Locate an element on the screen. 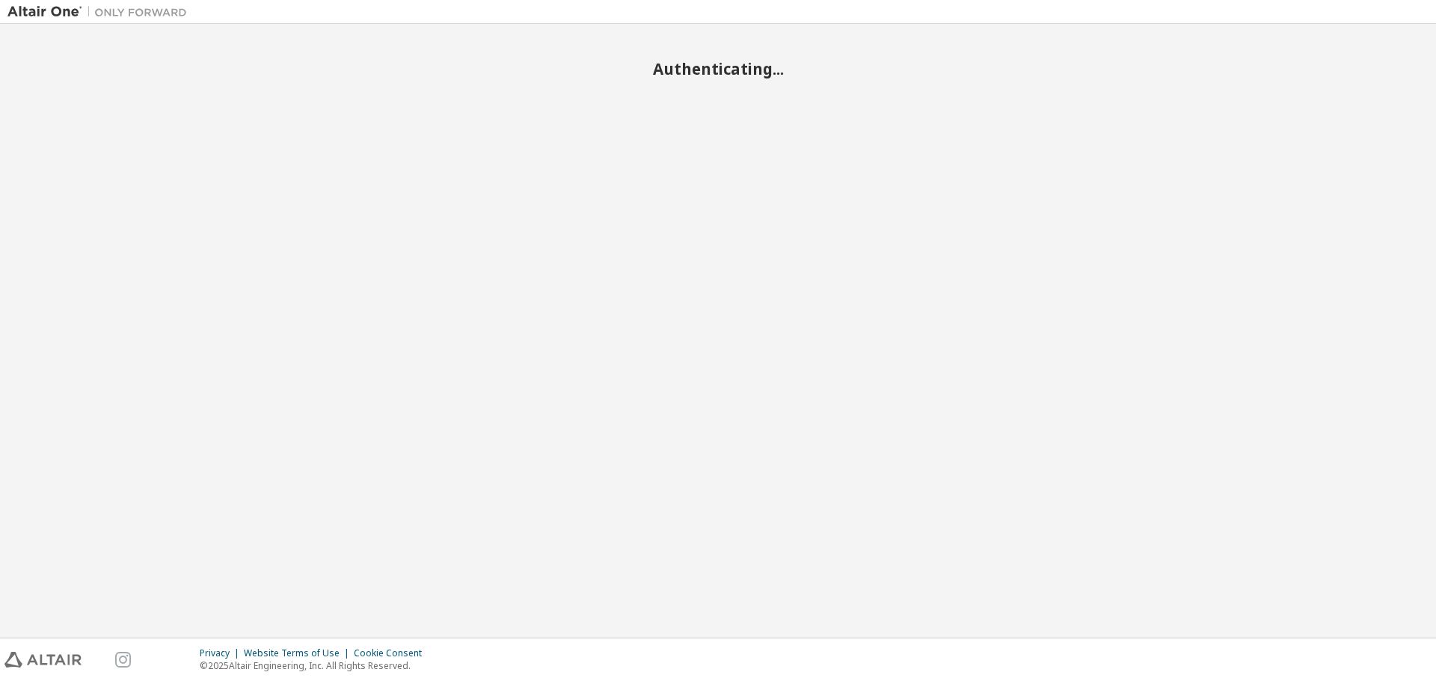 This screenshot has width=1436, height=681. div: Website Terms of Use is located at coordinates (298, 654).